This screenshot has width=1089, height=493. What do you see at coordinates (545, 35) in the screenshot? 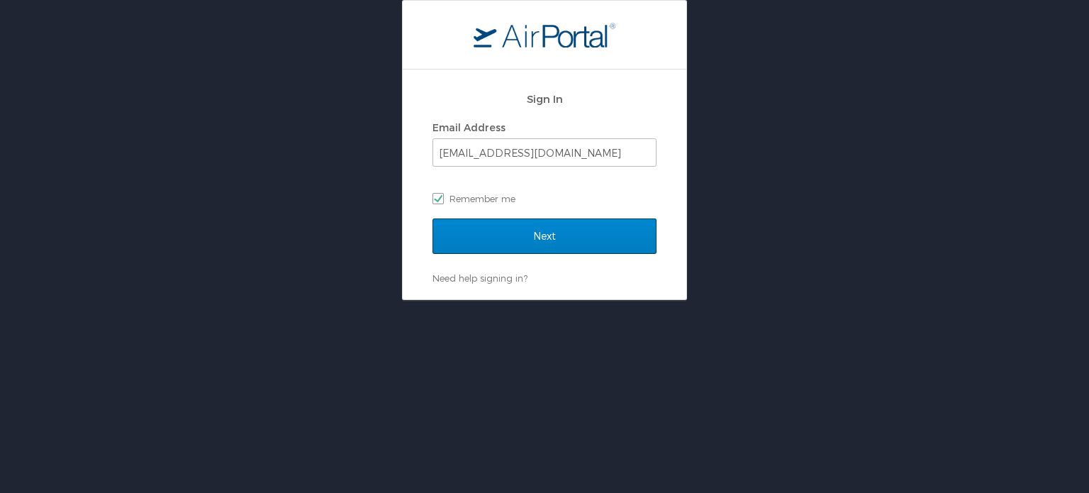
I see `img: logo` at bounding box center [545, 35].